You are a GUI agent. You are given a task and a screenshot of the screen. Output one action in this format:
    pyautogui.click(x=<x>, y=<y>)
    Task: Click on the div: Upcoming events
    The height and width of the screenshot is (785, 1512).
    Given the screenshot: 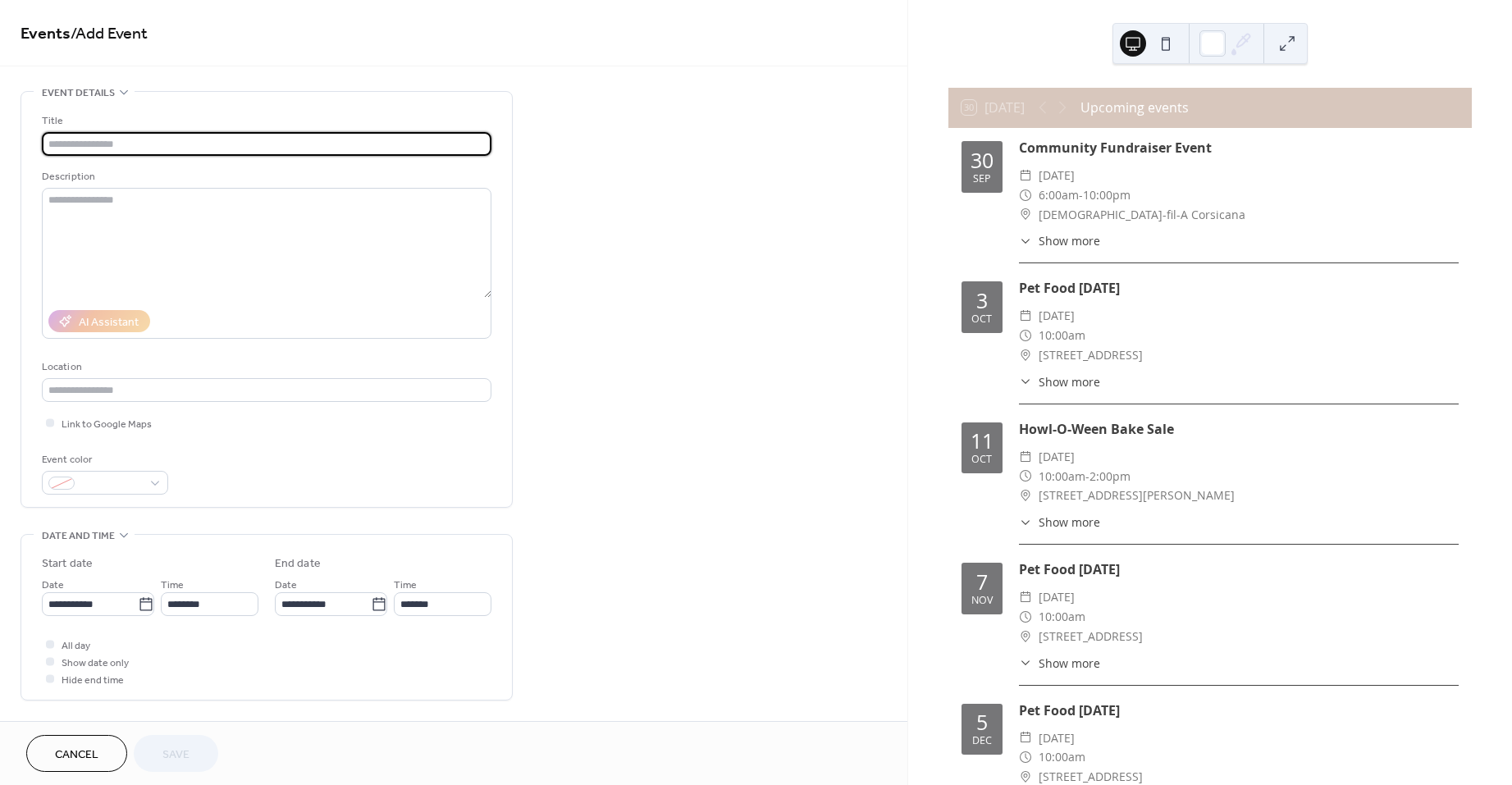 What is the action you would take?
    pyautogui.click(x=1134, y=107)
    